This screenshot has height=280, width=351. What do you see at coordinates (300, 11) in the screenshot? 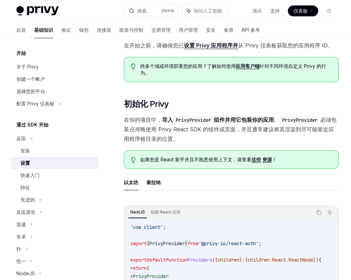
I see `font: 仪表板` at bounding box center [300, 11].